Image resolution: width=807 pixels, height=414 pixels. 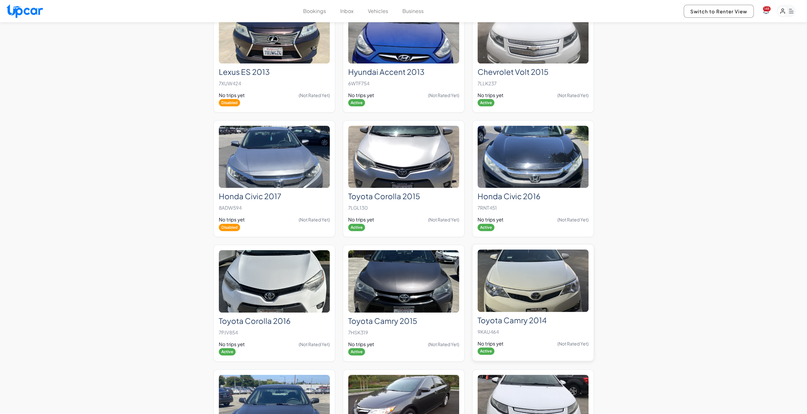 What do you see at coordinates (533, 32) in the screenshot?
I see `img: Chevrolet Volt 2015` at bounding box center [533, 32].